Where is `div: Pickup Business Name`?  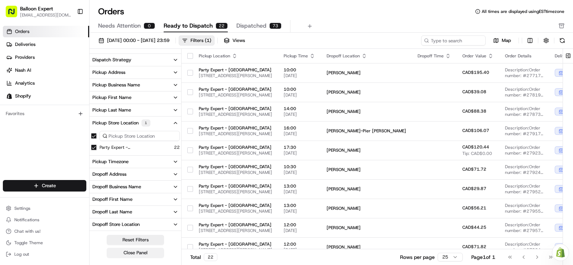
div: Pickup Business Name is located at coordinates (116, 85).